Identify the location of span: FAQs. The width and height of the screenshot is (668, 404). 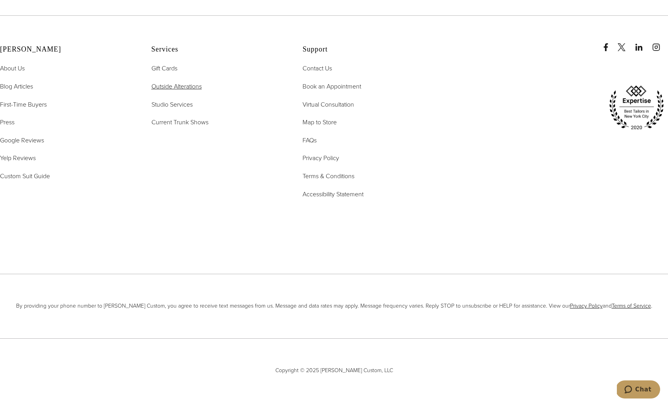
(310, 140).